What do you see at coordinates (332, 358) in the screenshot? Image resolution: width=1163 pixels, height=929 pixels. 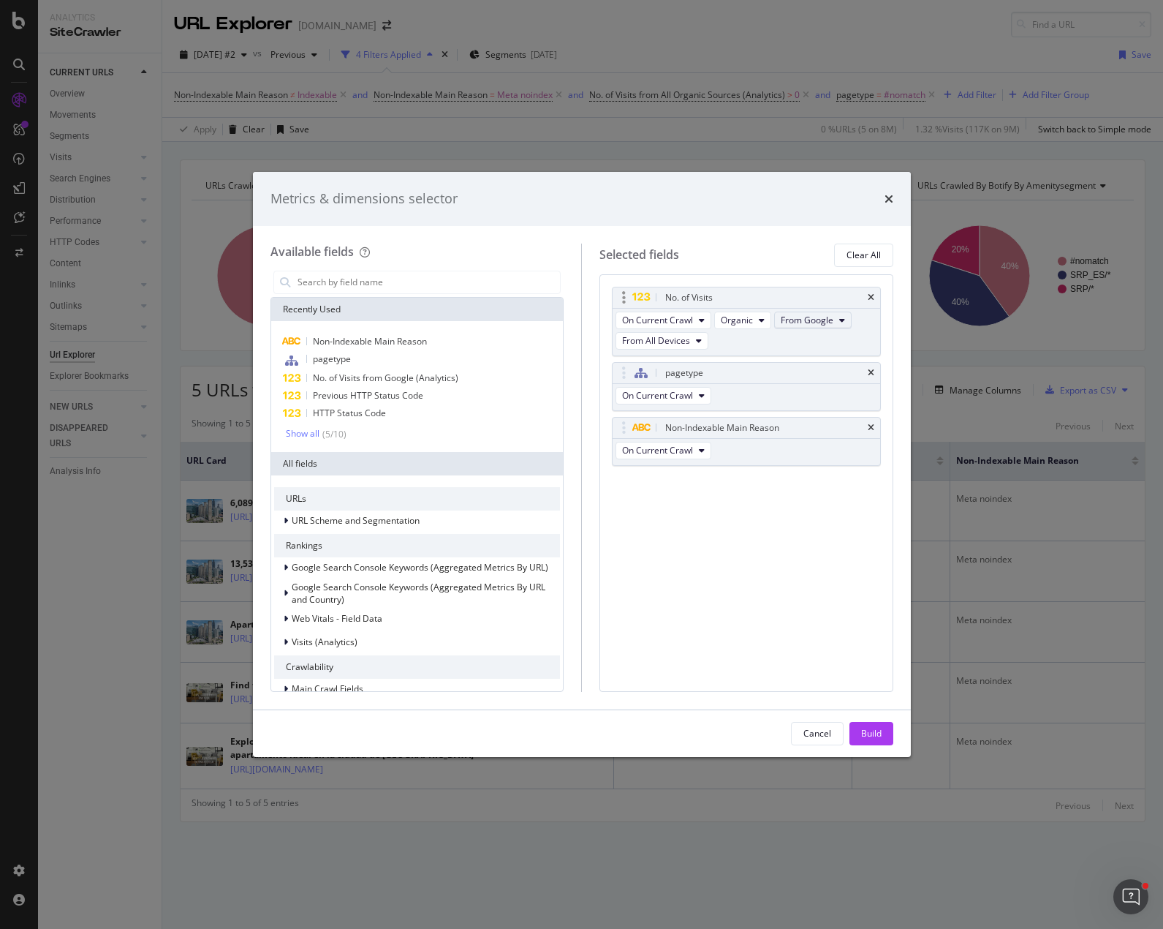 I see `span: pagetype` at bounding box center [332, 358].